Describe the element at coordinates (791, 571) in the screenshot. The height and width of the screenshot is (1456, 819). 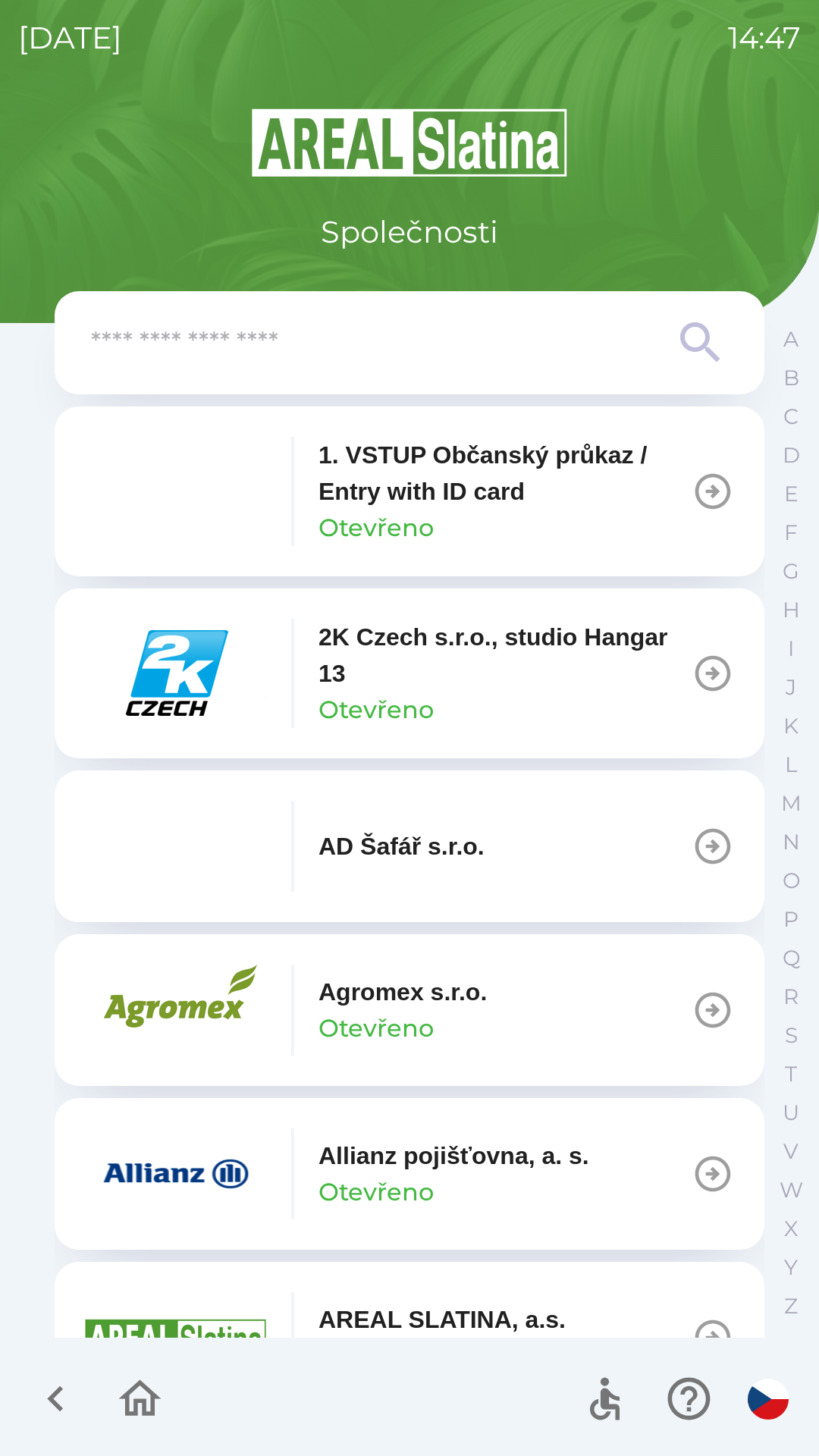
I see `p: G` at that location.